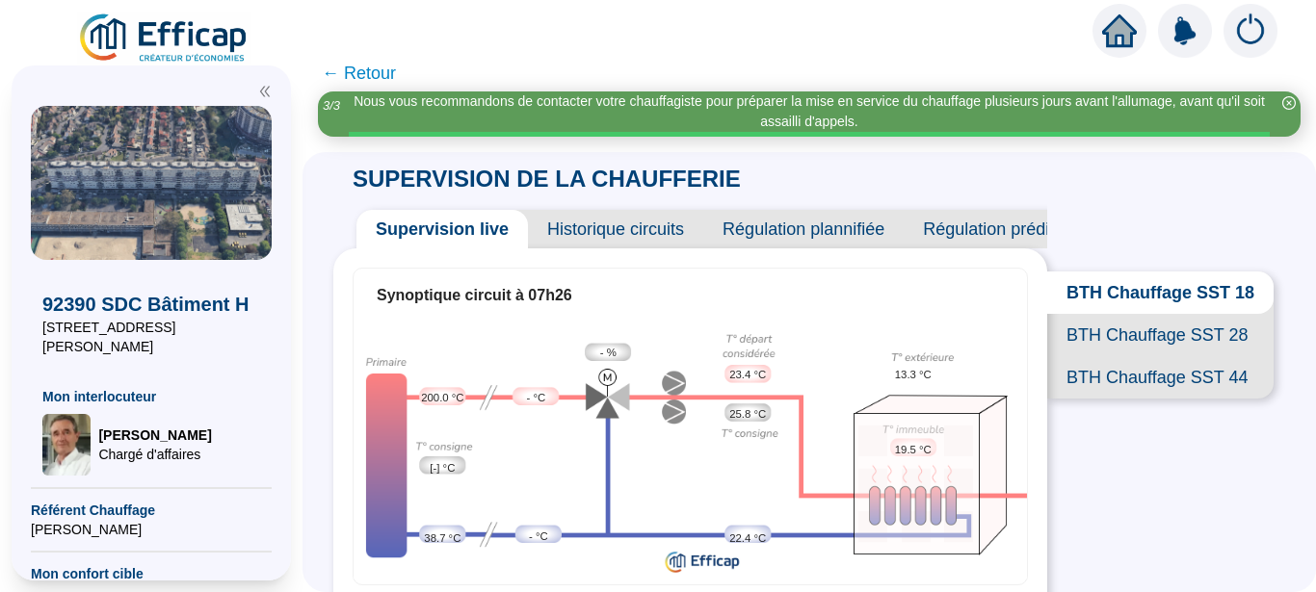  Describe the element at coordinates (747, 414) in the screenshot. I see `span: 25.8 °C` at that location.